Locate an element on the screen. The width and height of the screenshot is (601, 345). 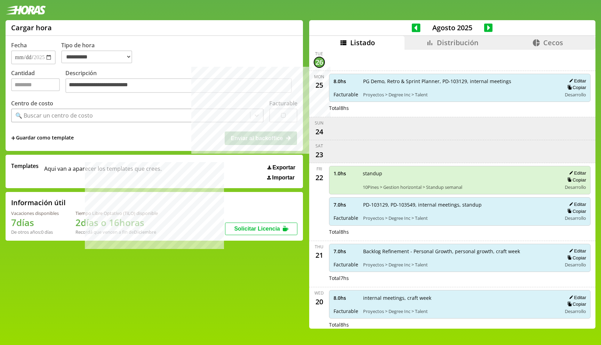
span: Agosto 2025 is located at coordinates (452, 27).